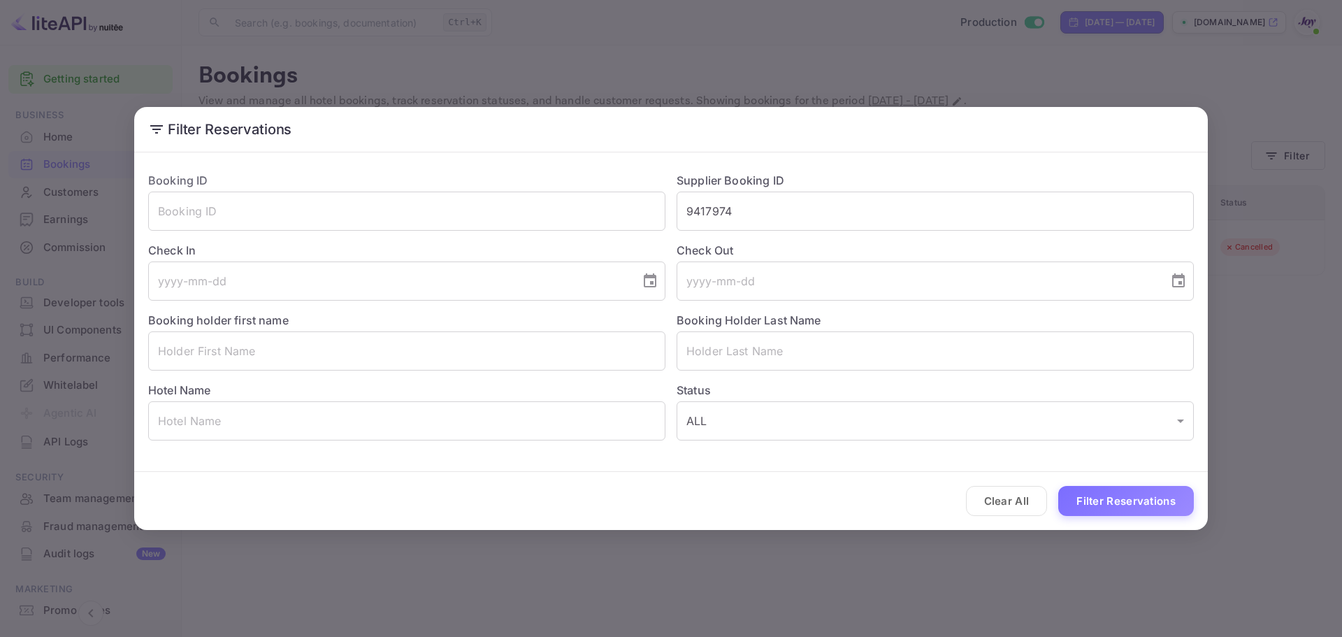  I want to click on label: Status, so click(935, 390).